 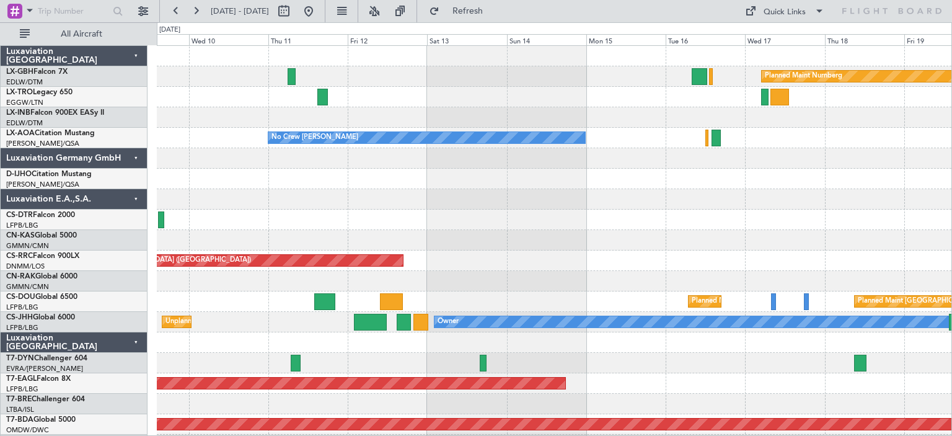 I want to click on div: Thu 18, so click(x=864, y=40).